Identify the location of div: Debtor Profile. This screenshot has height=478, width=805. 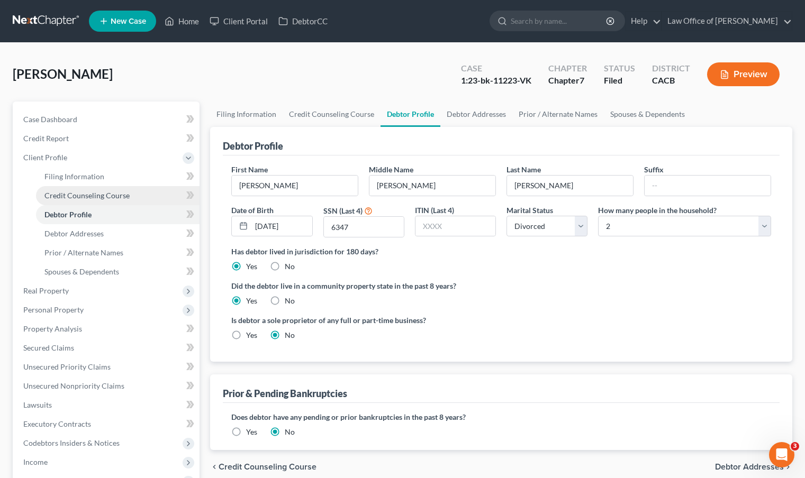
(253, 146).